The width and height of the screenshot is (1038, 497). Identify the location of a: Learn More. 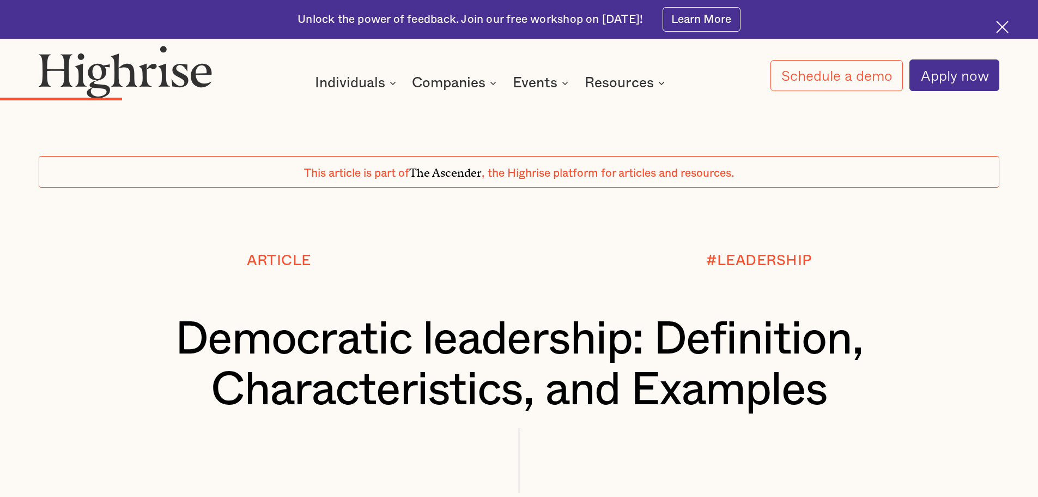
(702, 19).